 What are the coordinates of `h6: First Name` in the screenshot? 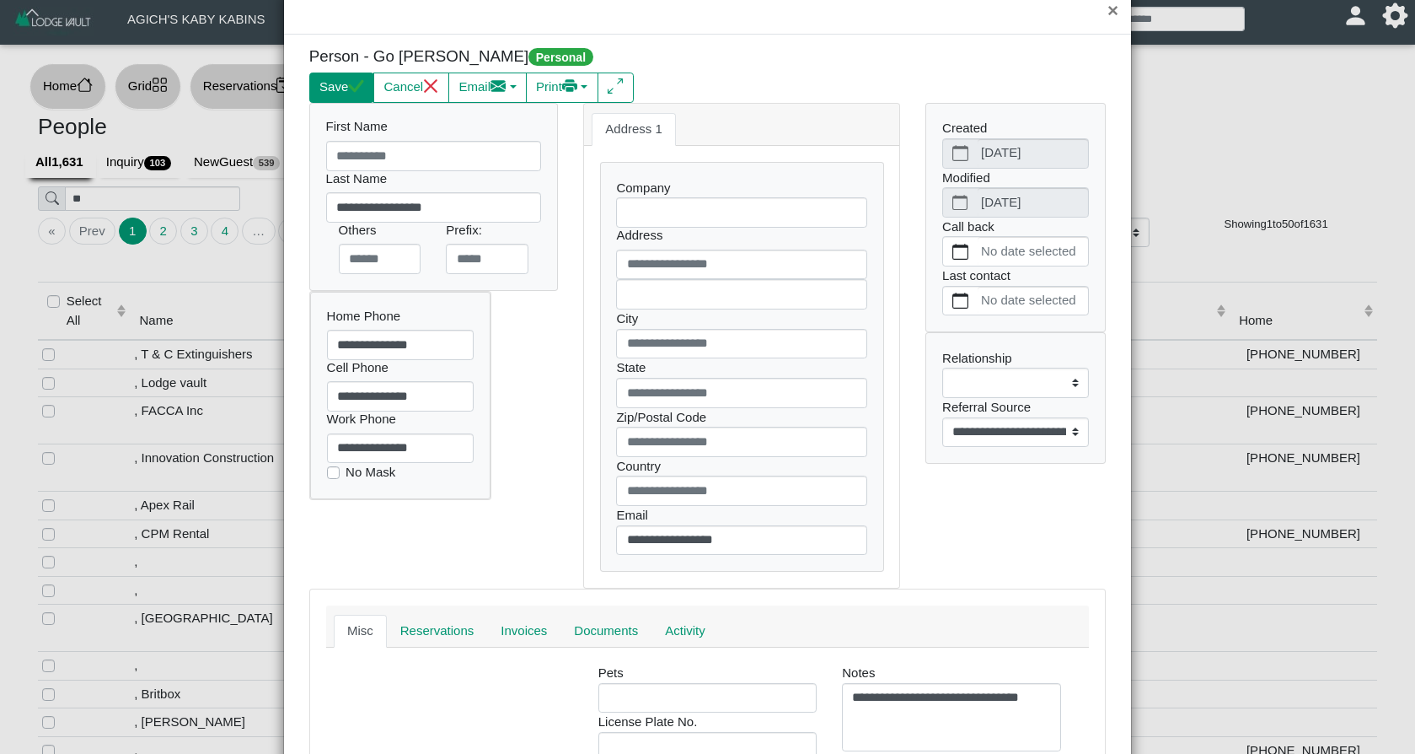 It's located at (434, 126).